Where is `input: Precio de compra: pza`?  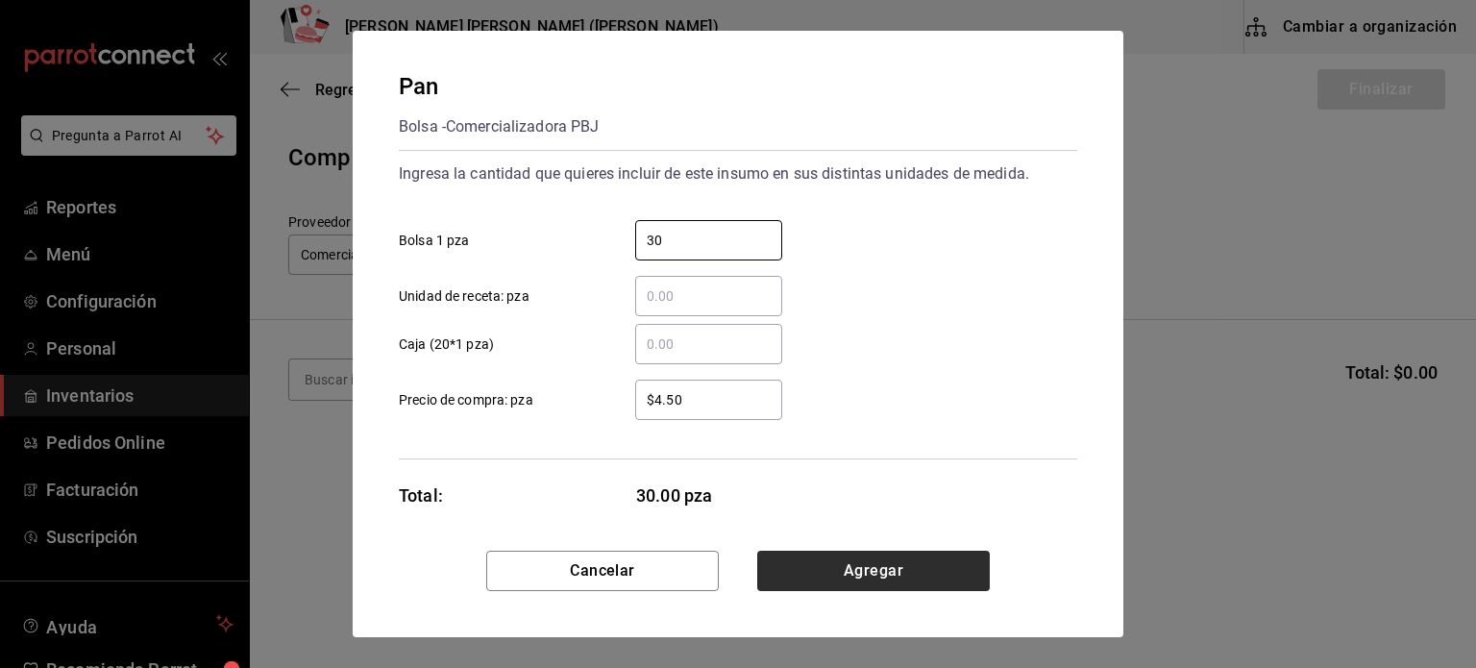
input: Precio de compra: pza is located at coordinates (708, 400).